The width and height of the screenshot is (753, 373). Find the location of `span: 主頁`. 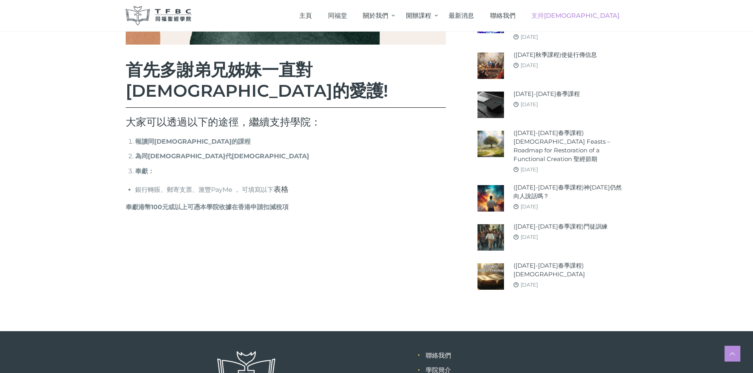

span: 主頁 is located at coordinates (306, 15).